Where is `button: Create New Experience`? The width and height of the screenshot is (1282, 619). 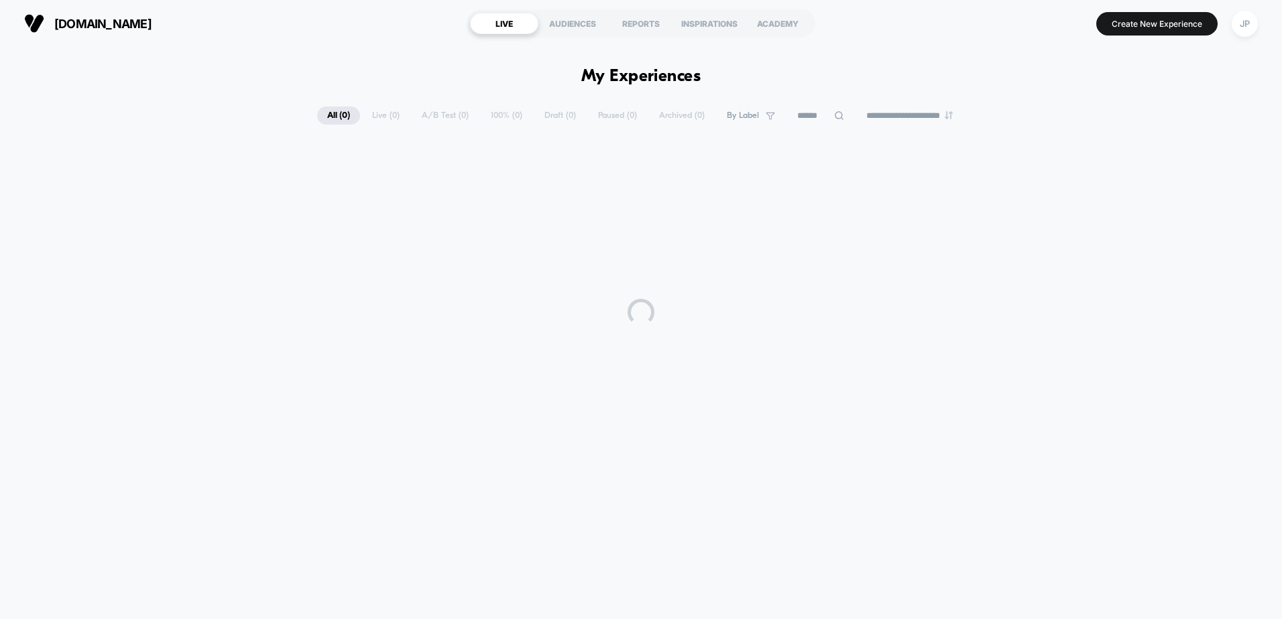 button: Create New Experience is located at coordinates (1156, 23).